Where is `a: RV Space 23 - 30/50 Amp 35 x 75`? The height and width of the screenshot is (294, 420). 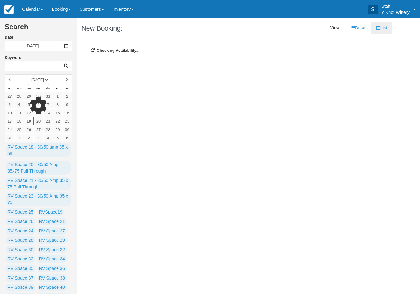 a: RV Space 23 - 30/50 Amp 35 x 75 is located at coordinates (38, 199).